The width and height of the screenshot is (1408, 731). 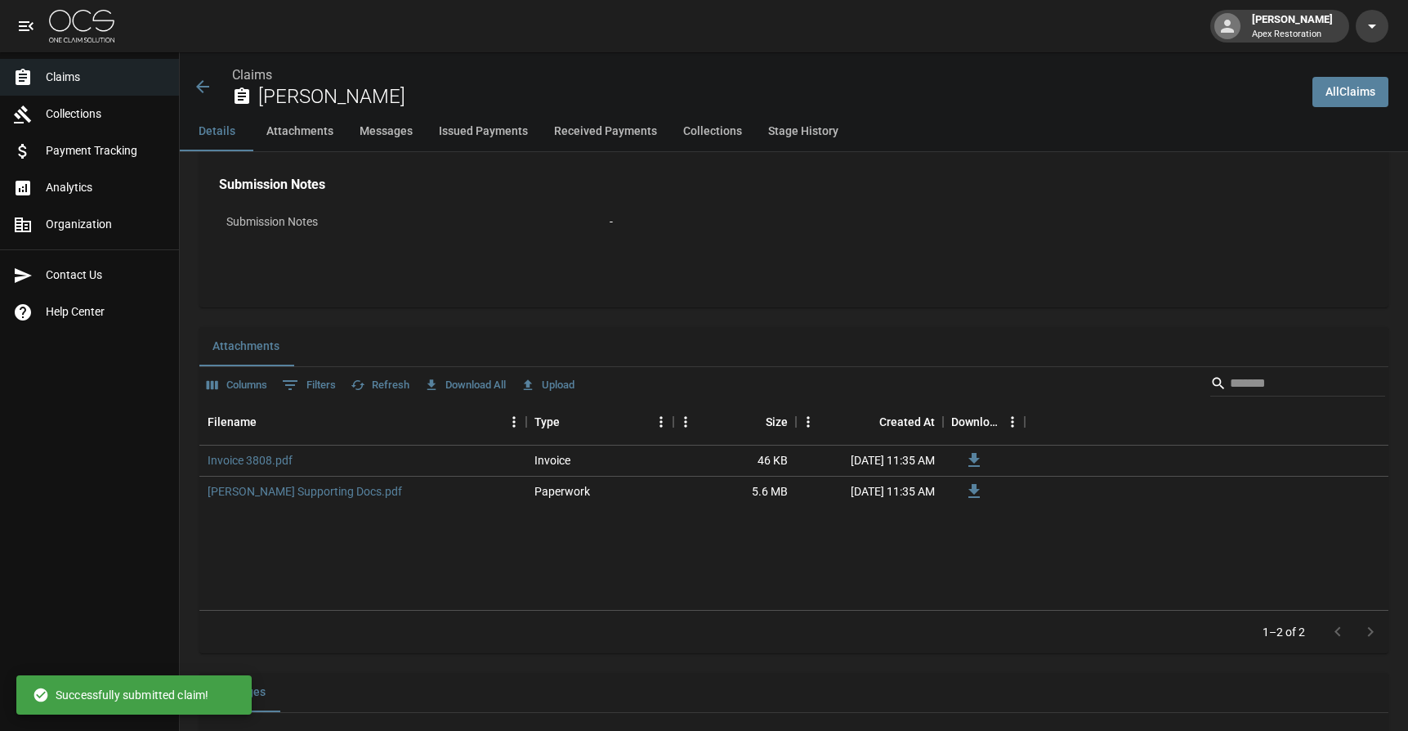 I want to click on button: Messages, so click(x=386, y=132).